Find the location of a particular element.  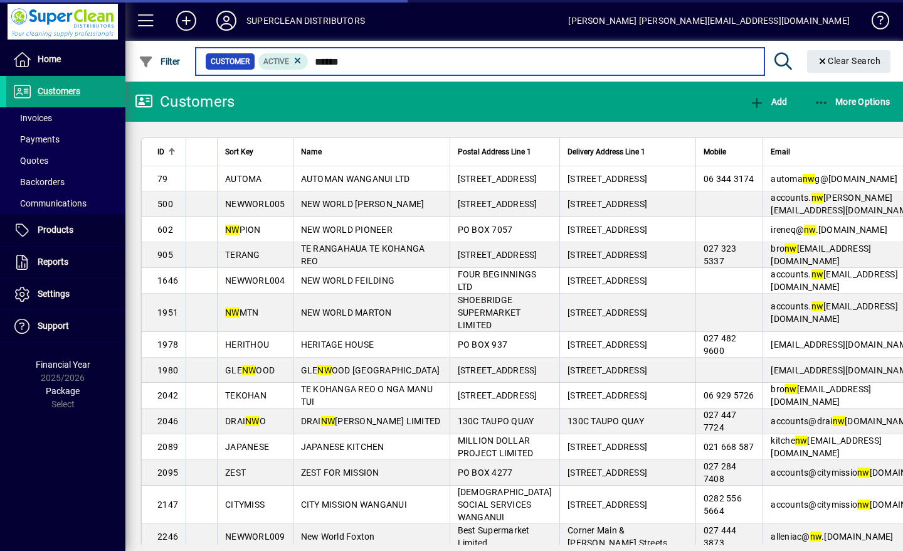

span: Reports is located at coordinates (53, 261).